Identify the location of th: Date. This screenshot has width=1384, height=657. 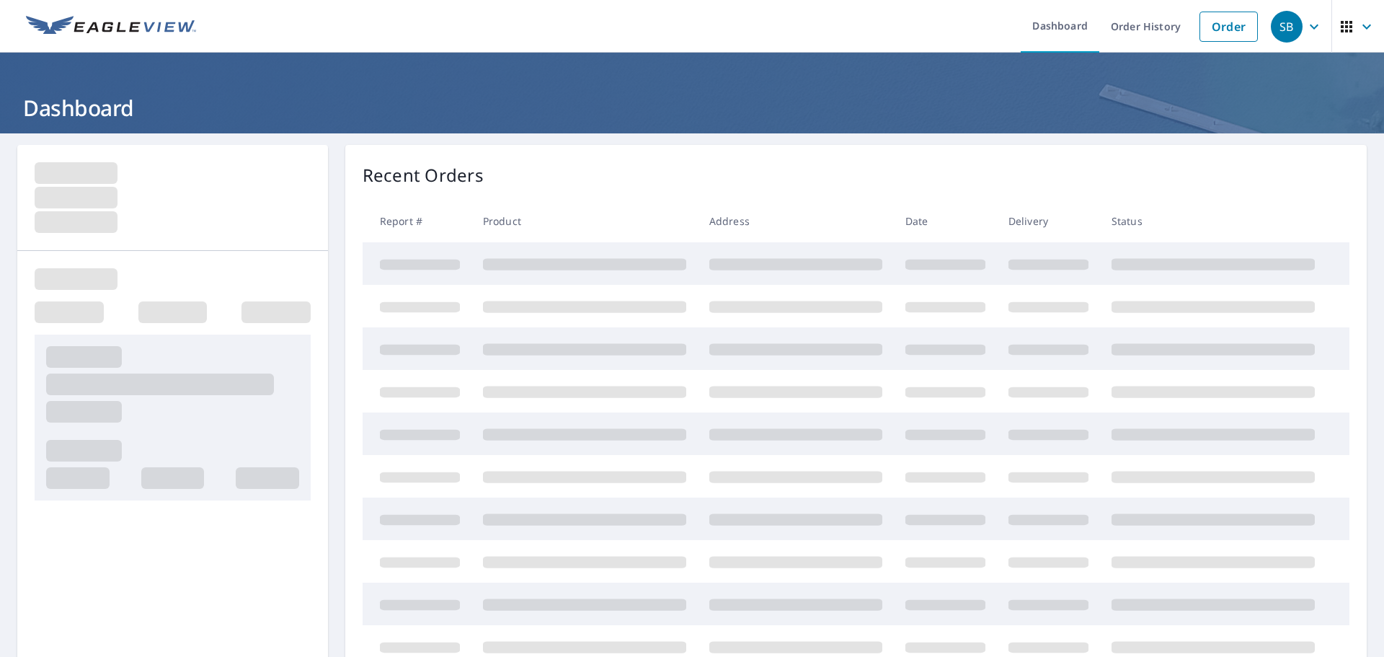
(945, 221).